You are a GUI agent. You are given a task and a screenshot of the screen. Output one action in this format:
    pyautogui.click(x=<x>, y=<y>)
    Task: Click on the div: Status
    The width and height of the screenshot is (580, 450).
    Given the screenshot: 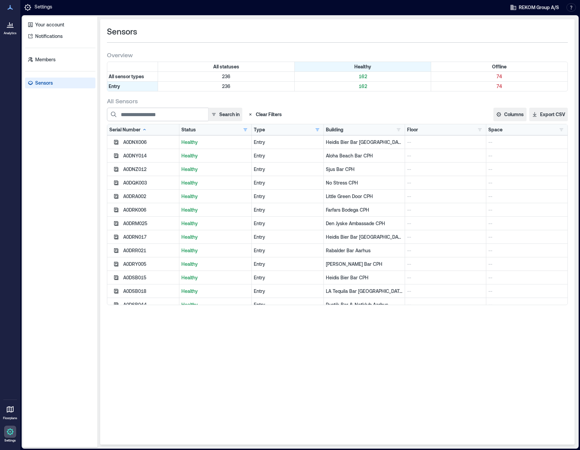 What is the action you would take?
    pyautogui.click(x=188, y=130)
    